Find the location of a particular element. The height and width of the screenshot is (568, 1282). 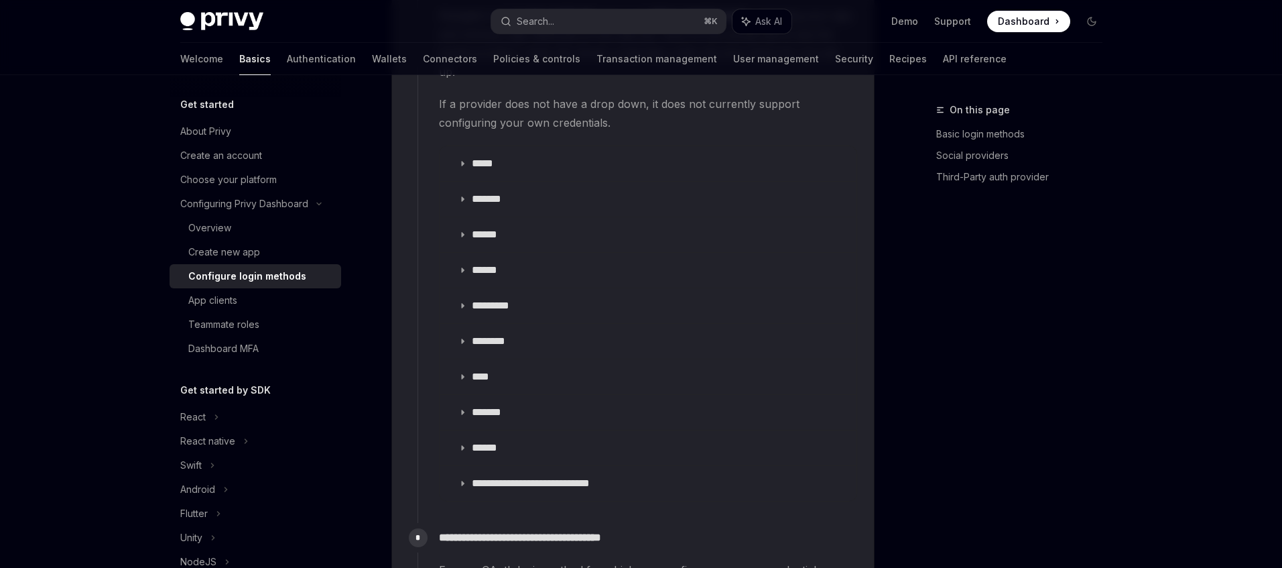

h5: Get started by SDK is located at coordinates (225, 390).